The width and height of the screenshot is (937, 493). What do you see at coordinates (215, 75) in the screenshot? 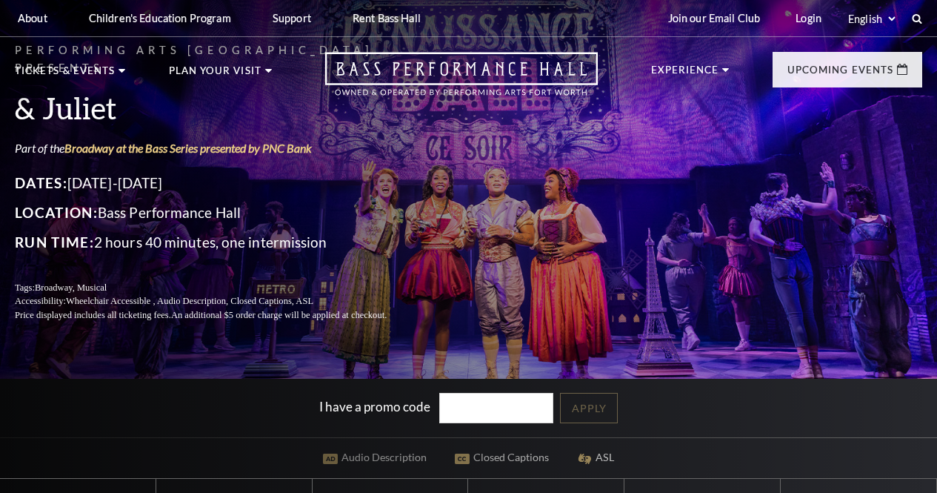
I see `p: Plan Your Visit` at bounding box center [215, 75].